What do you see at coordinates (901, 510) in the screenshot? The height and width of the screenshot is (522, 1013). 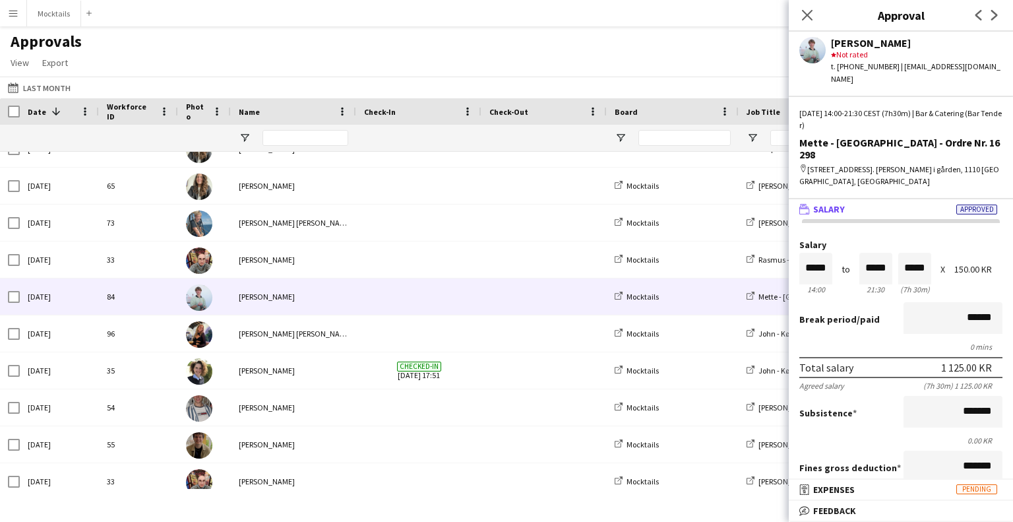 I see `mat-expansion-panel-header: Feedback` at bounding box center [901, 510].